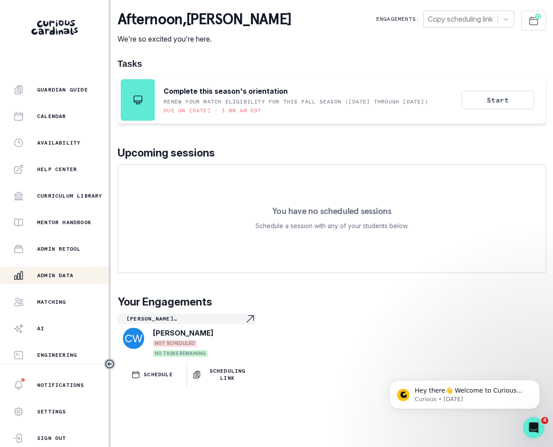 The image size is (553, 447). I want to click on p: Scheduling Link, so click(228, 375).